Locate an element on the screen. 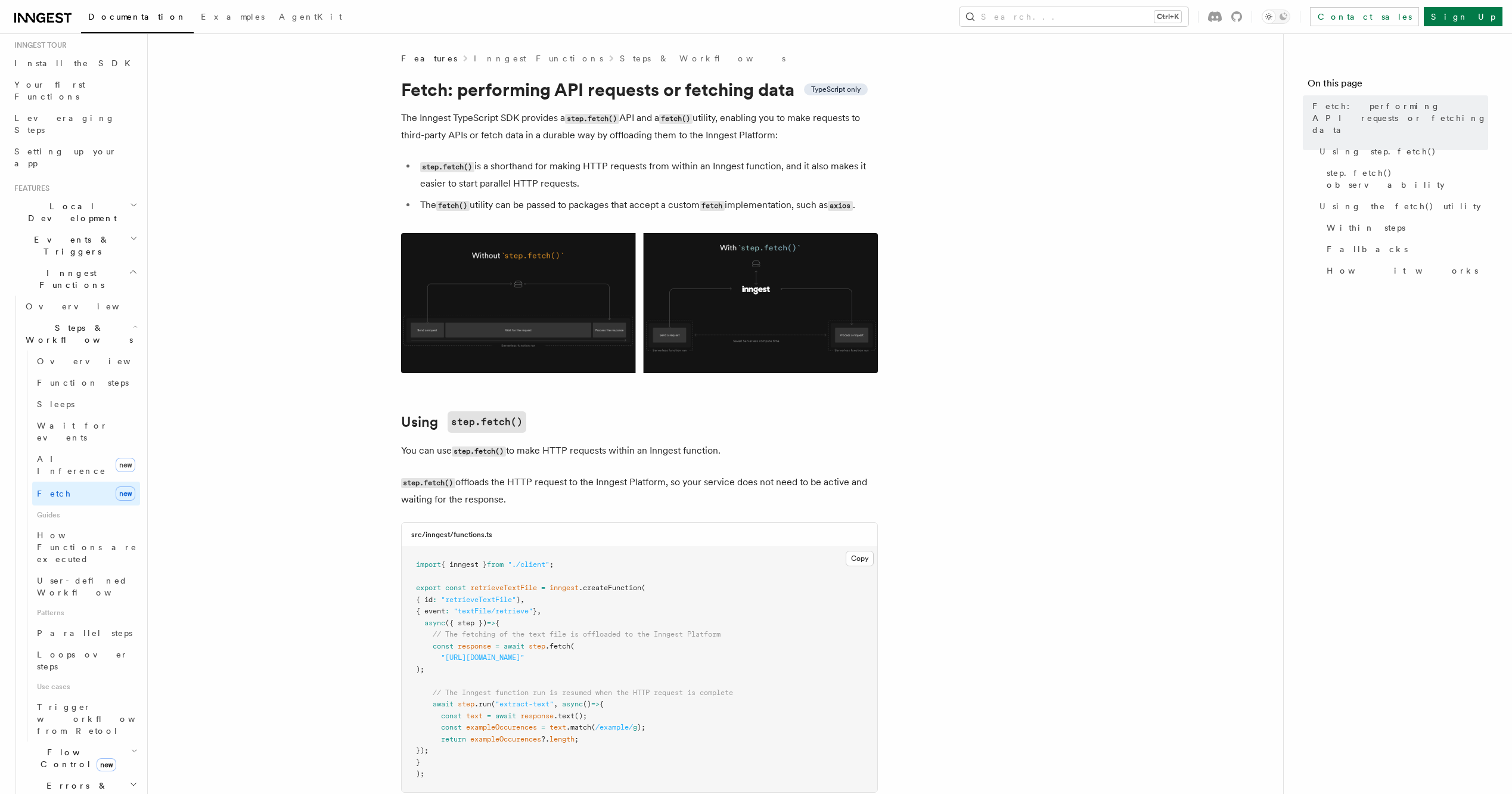 The height and width of the screenshot is (794, 1512). a: Steps & Workflows is located at coordinates (703, 59).